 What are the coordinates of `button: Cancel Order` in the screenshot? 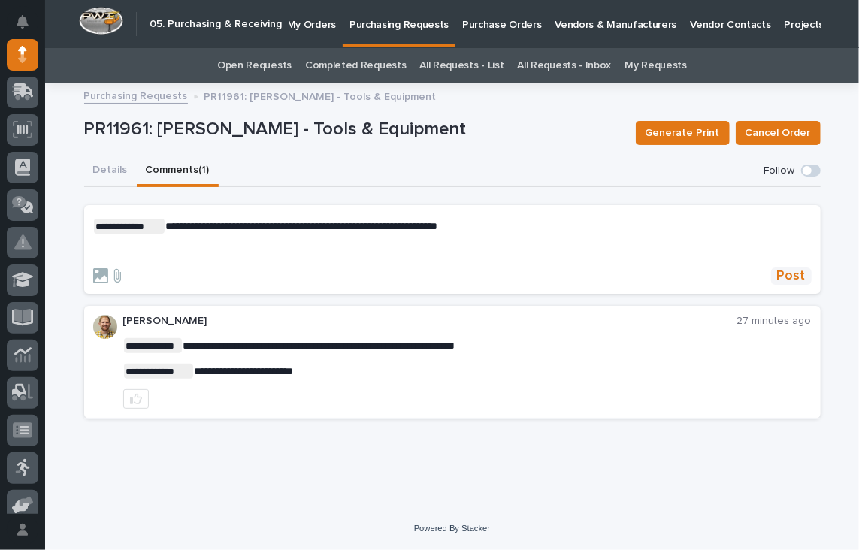 It's located at (778, 133).